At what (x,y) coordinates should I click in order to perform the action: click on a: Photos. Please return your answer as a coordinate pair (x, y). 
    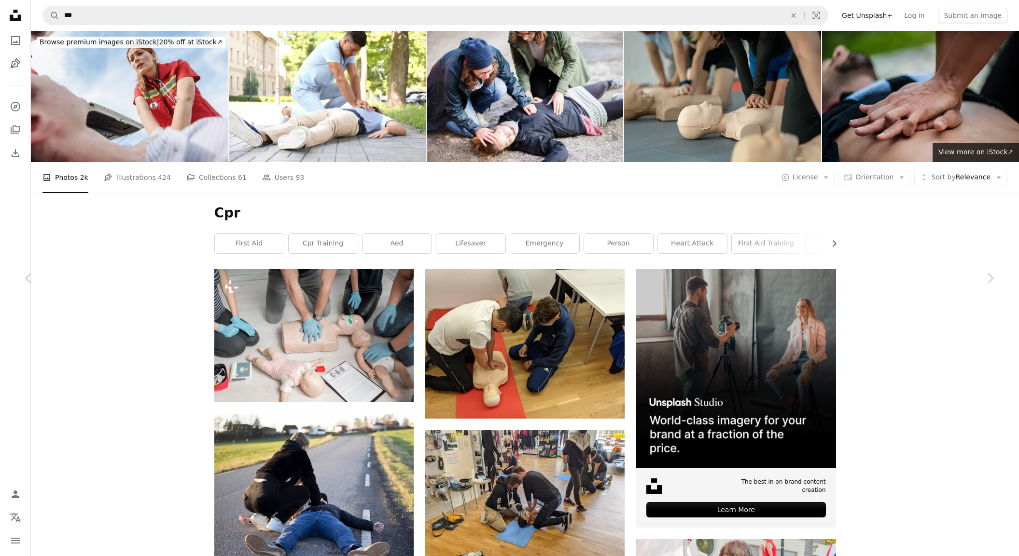
    Looking at the image, I should click on (15, 41).